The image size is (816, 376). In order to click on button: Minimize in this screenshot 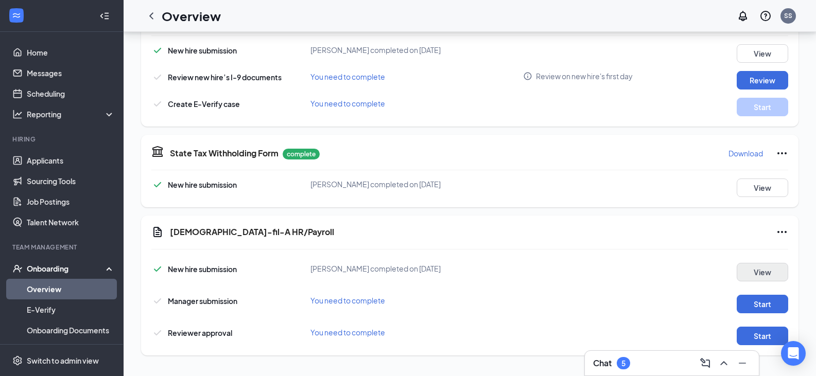, I will do `click(742, 363)`.